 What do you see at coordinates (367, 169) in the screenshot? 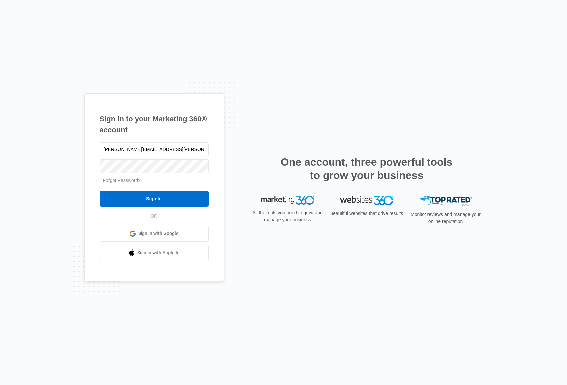
I see `h2: One account, three powerful tools to grow your business` at bounding box center [367, 169].